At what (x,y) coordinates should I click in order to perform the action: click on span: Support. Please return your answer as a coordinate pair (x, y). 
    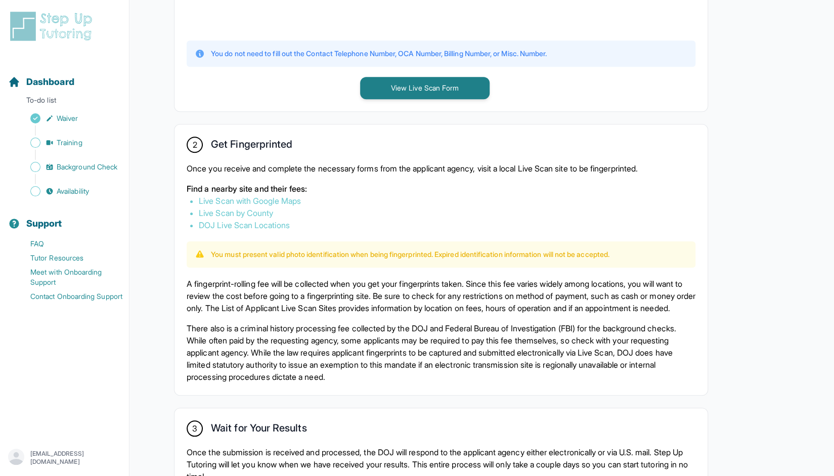
    Looking at the image, I should click on (44, 223).